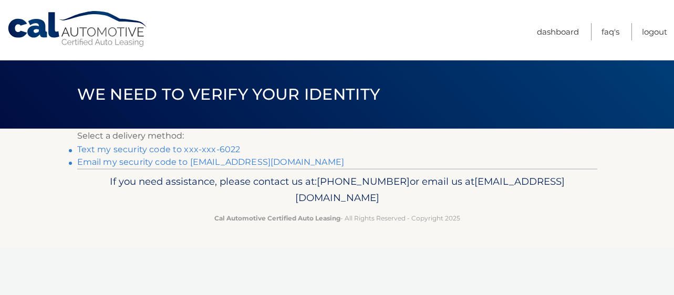 The height and width of the screenshot is (295, 674). I want to click on p: - All Rights Reserved - Copyright 2025, so click(337, 218).